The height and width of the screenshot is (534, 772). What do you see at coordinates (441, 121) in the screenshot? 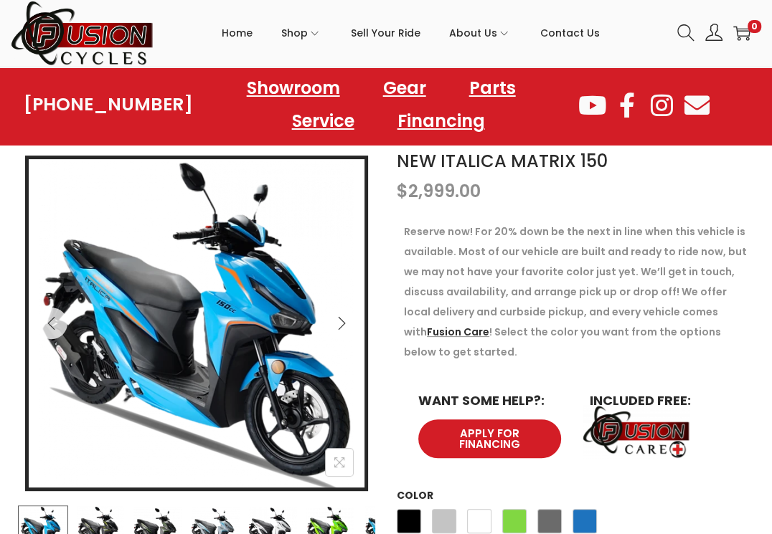
I see `a: Financing` at bounding box center [441, 121].